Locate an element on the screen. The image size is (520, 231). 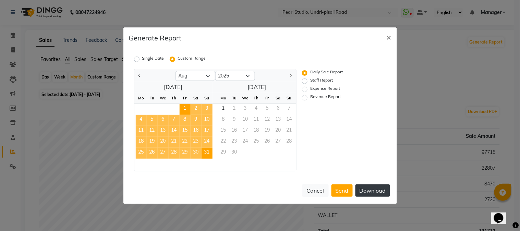
span: 9 is located at coordinates (196, 120).